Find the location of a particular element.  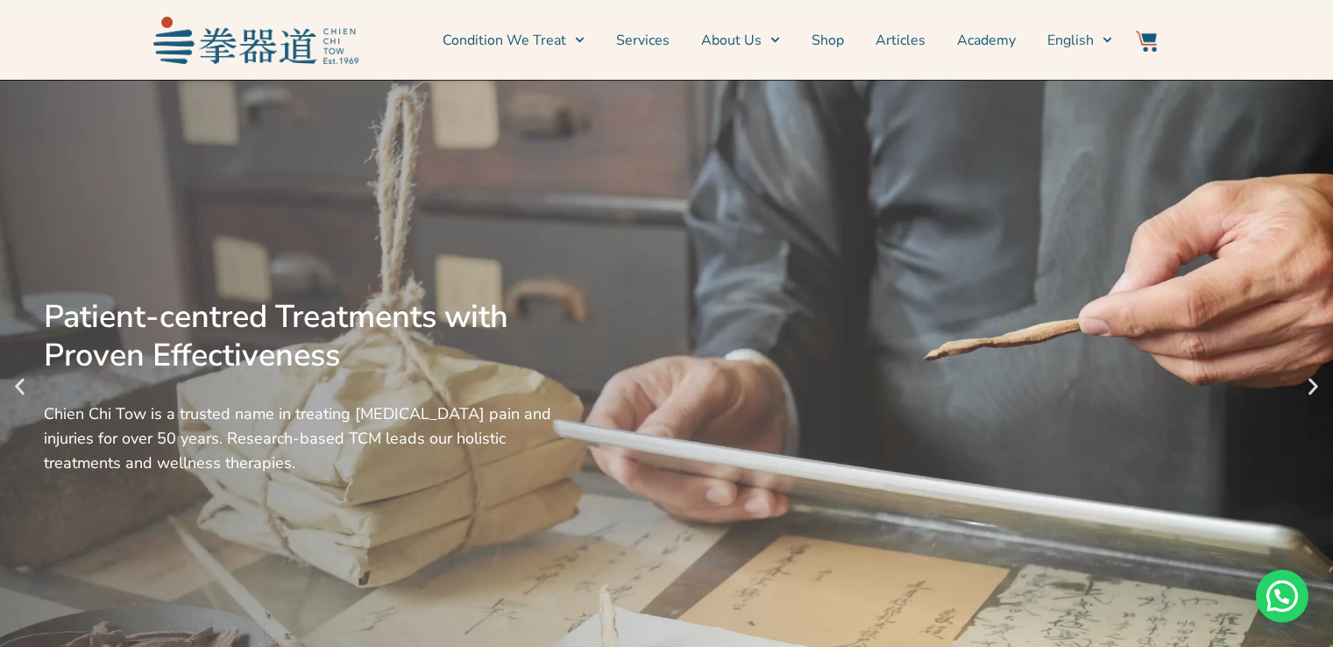

div: Next slide is located at coordinates (1313, 387).